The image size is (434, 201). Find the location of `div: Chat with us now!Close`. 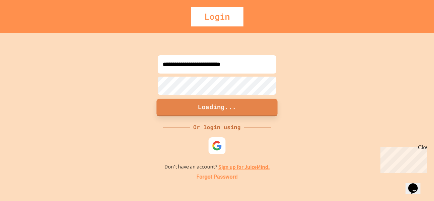

div: Chat with us now!Close is located at coordinates (25, 23).